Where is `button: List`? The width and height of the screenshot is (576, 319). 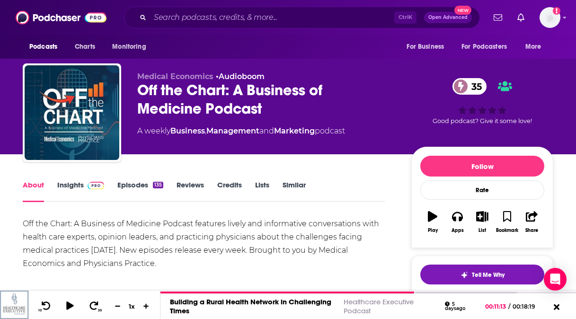
button: List is located at coordinates (482, 222).